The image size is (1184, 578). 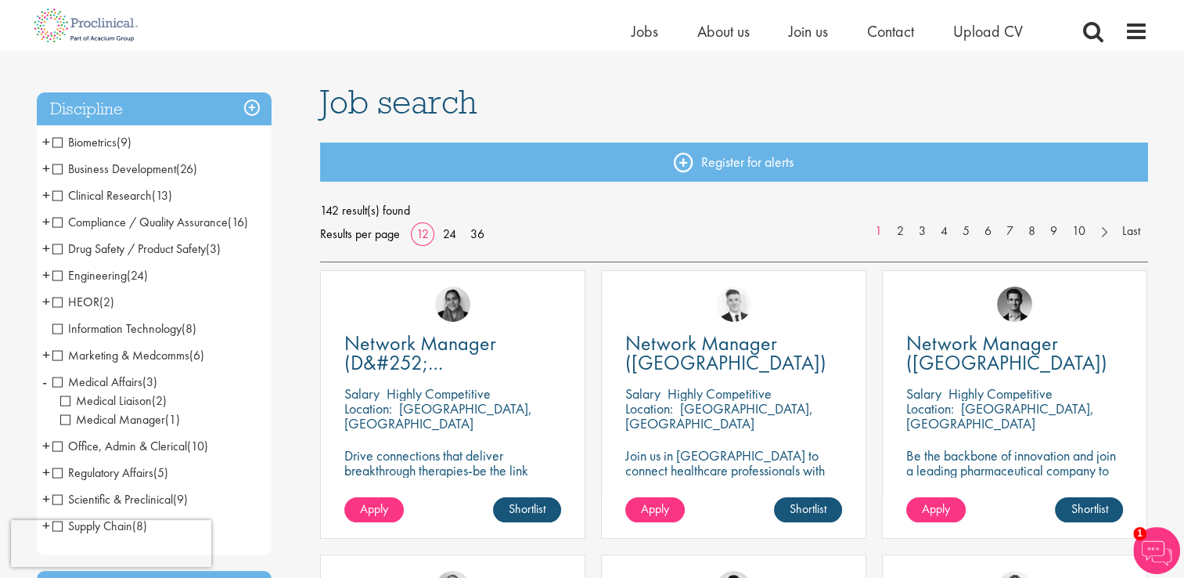 I want to click on span: (10), so click(x=197, y=445).